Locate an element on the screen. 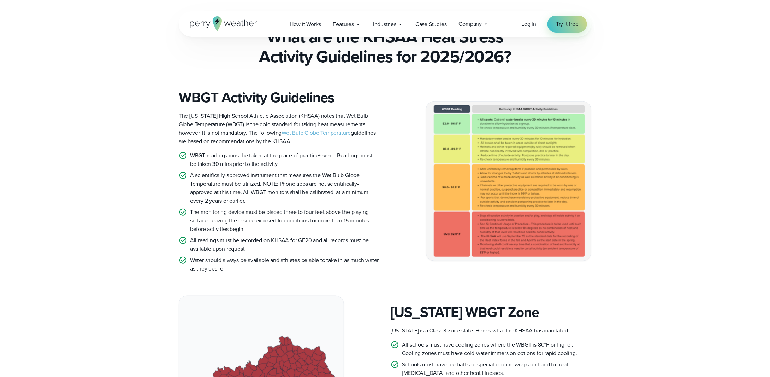  a: How it Works is located at coordinates (305, 24).